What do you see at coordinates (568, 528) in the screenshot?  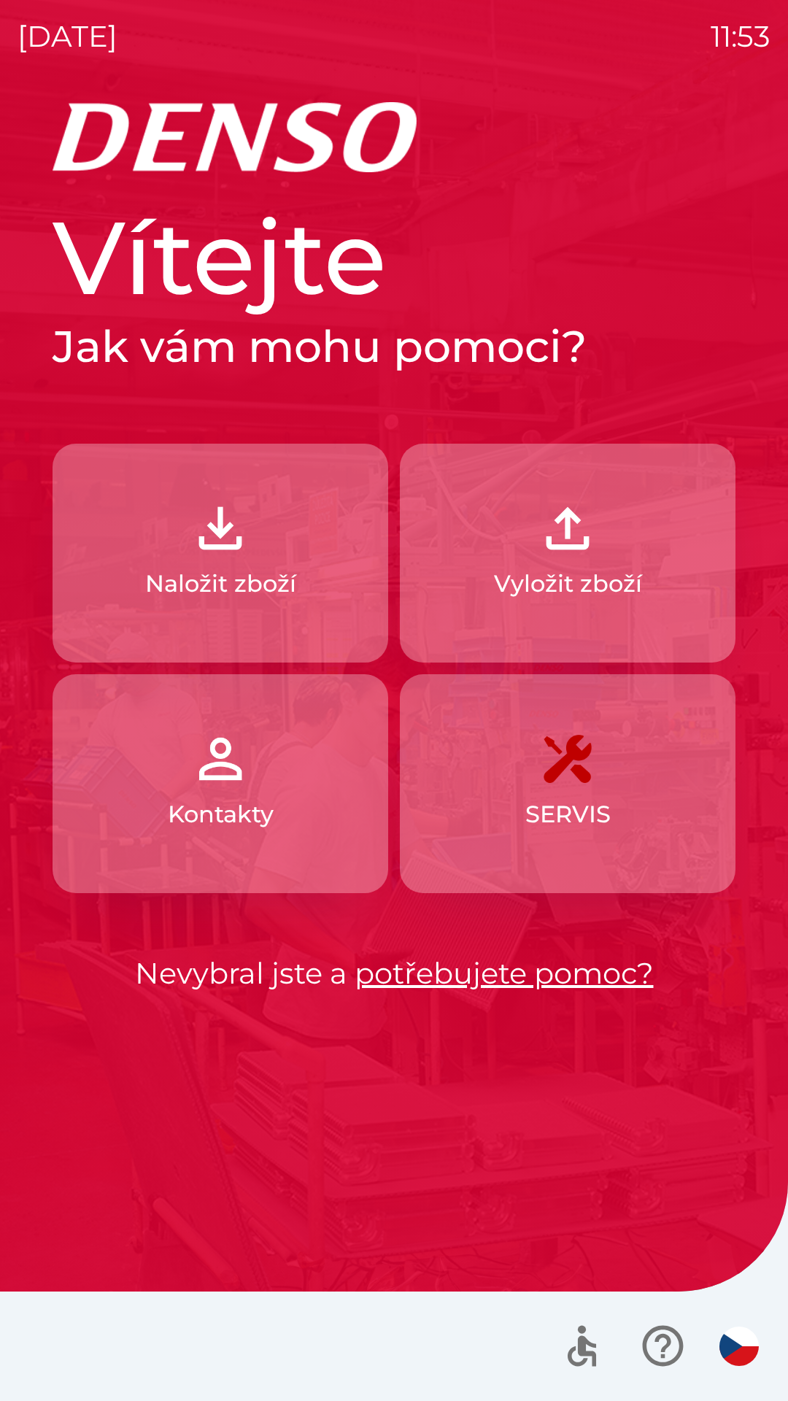 I see `img: 2fb22d7f-6f53-46d3-a092-ee91fce06e5d.png` at bounding box center [568, 528].